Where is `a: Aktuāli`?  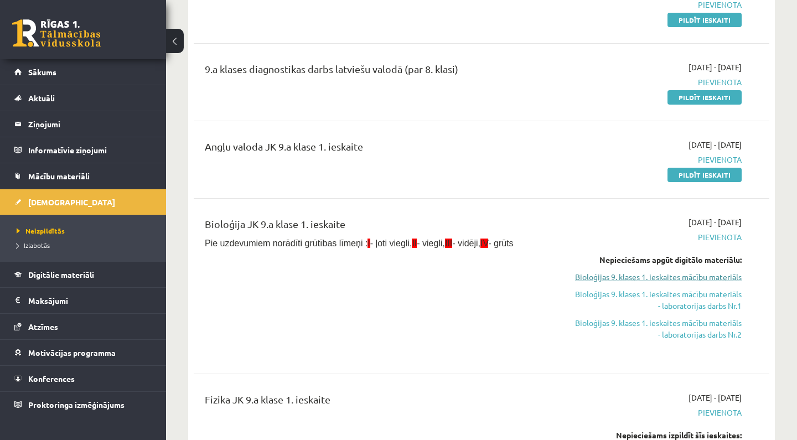
a: Aktuāli is located at coordinates (83, 98).